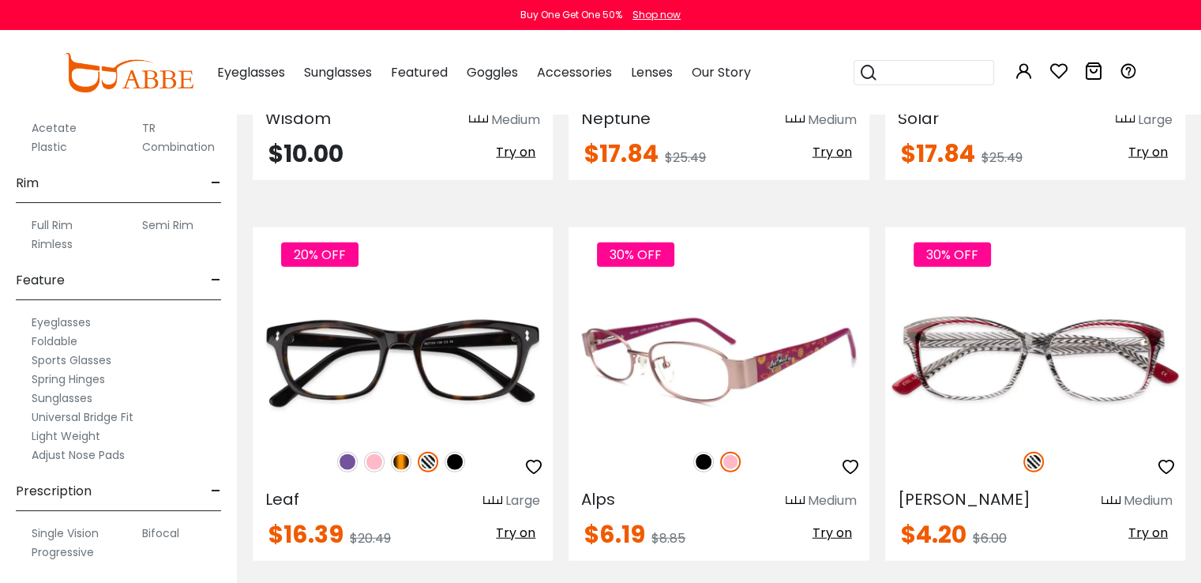  What do you see at coordinates (129, 73) in the screenshot?
I see `img: abbeglasses.com` at bounding box center [129, 73].